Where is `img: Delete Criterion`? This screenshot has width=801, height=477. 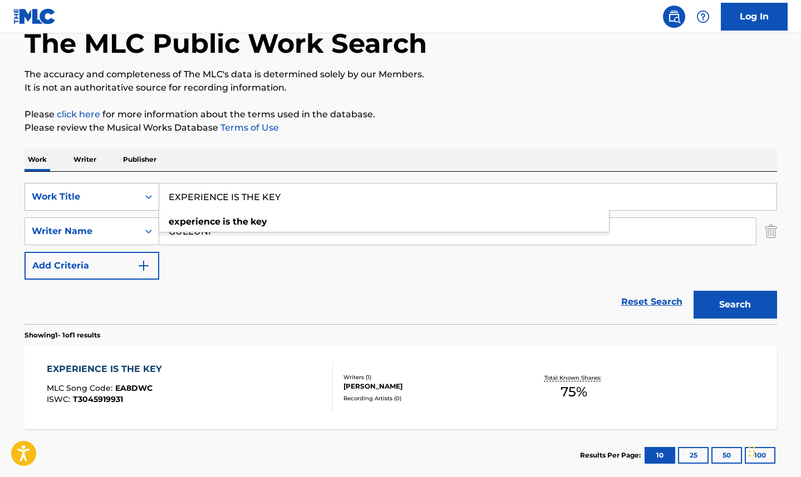 img: Delete Criterion is located at coordinates (771, 231).